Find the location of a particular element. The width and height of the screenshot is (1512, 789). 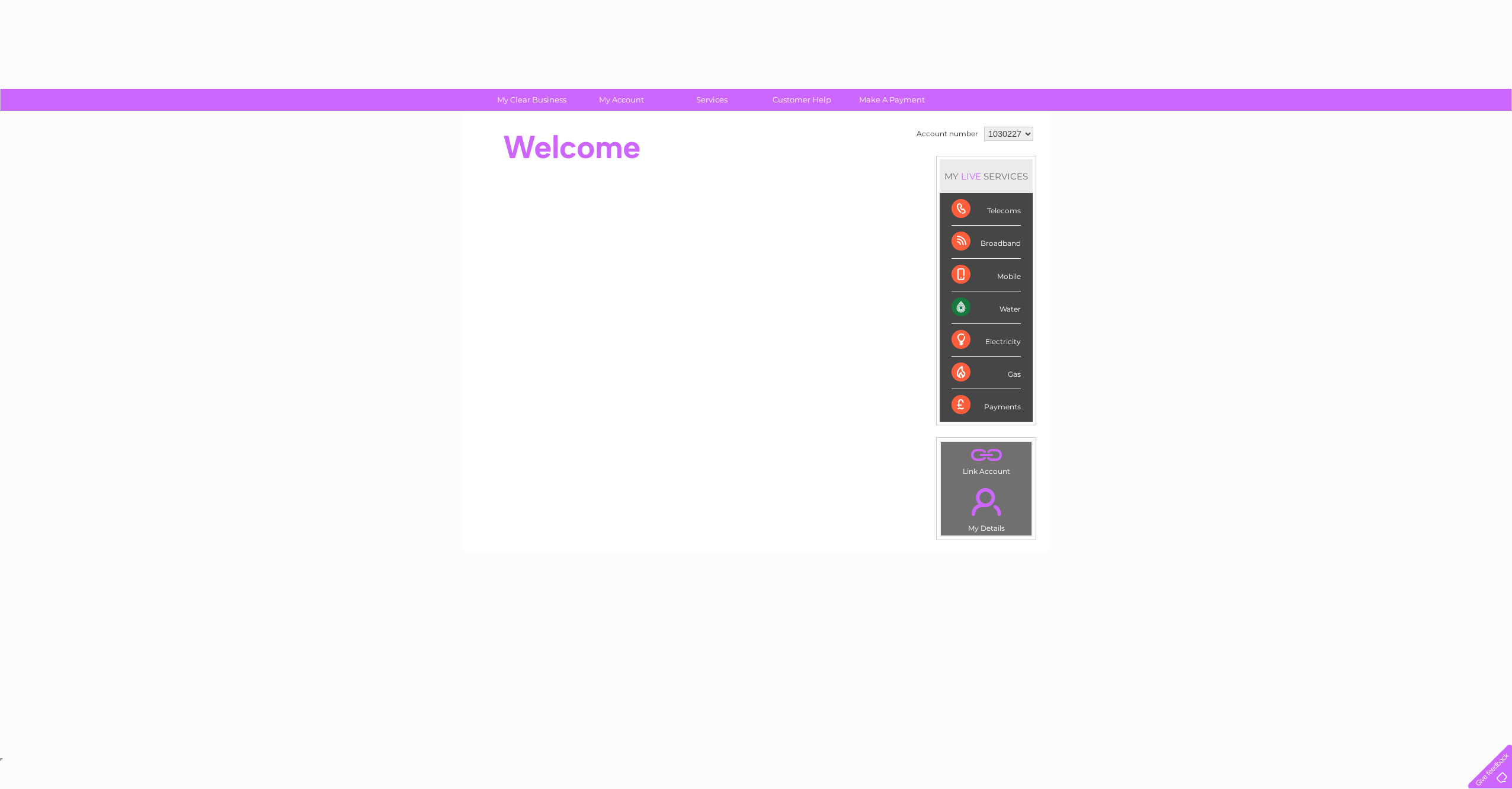

div: Gas is located at coordinates (986, 372).